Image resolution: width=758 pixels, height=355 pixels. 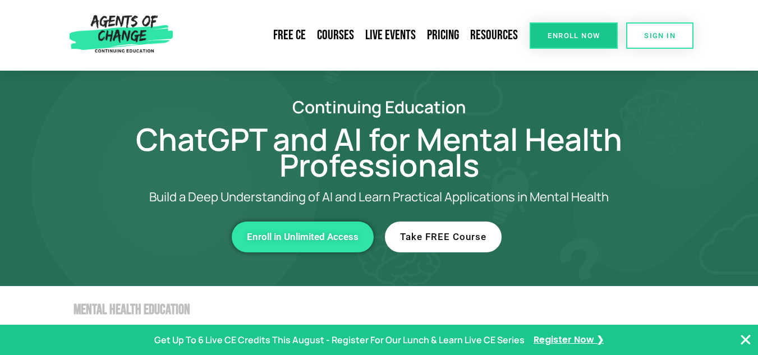 What do you see at coordinates (494, 35) in the screenshot?
I see `a: Resources` at bounding box center [494, 35].